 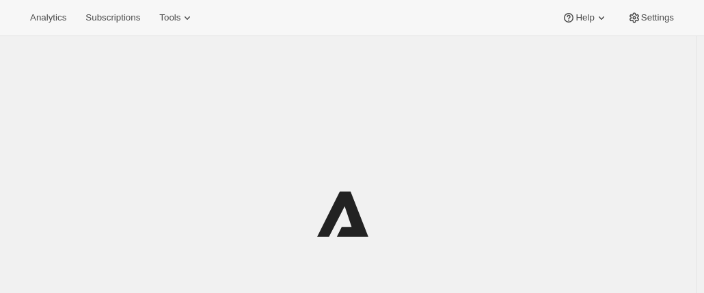 I want to click on button: Subscriptions, so click(x=113, y=18).